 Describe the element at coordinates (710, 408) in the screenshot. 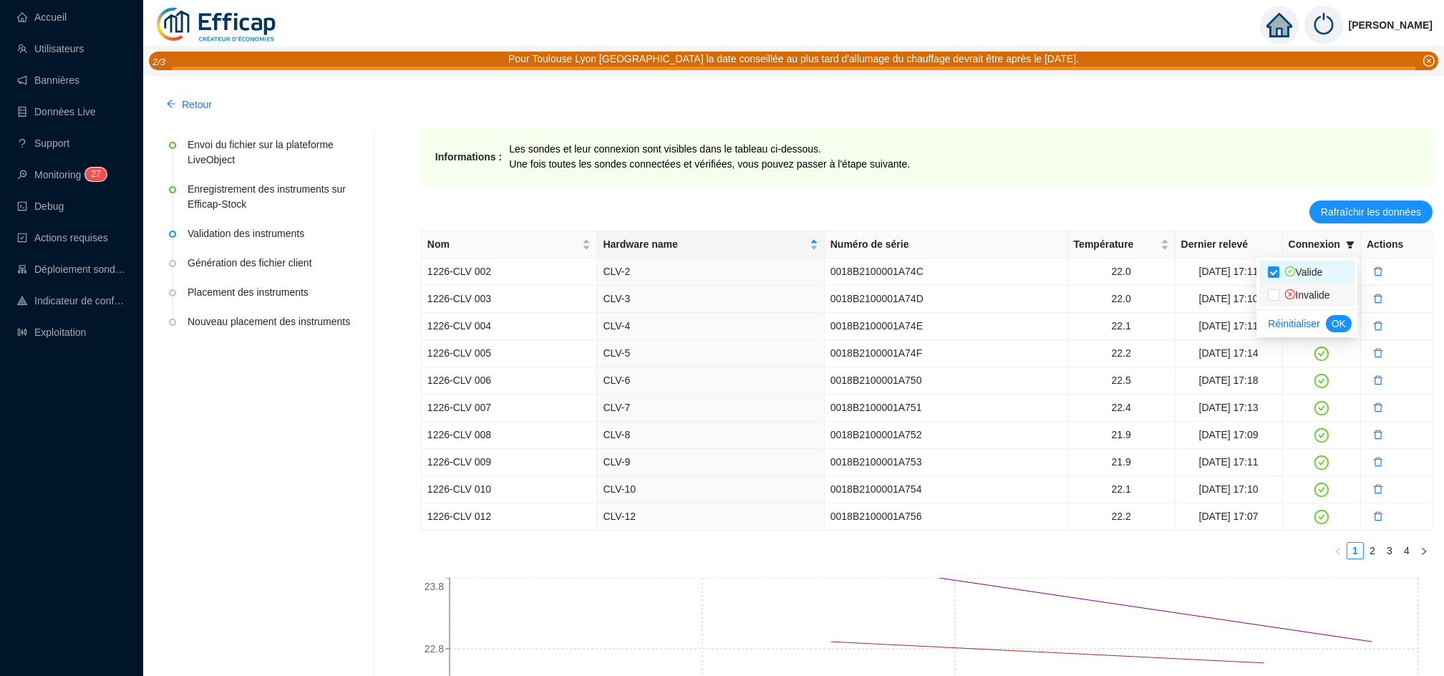

I see `td: CLV-7` at that location.